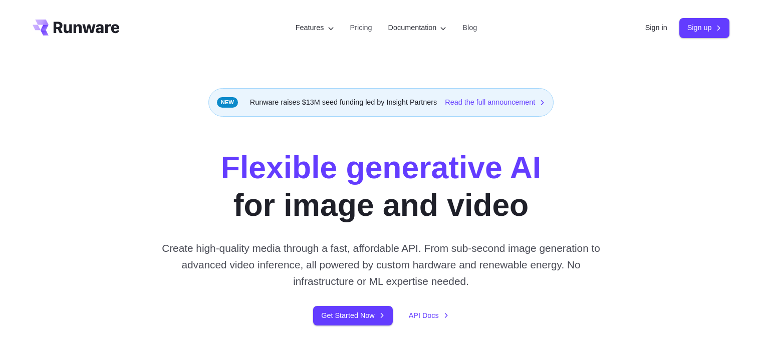 The width and height of the screenshot is (762, 348). Describe the element at coordinates (657, 28) in the screenshot. I see `a: Sign in` at that location.